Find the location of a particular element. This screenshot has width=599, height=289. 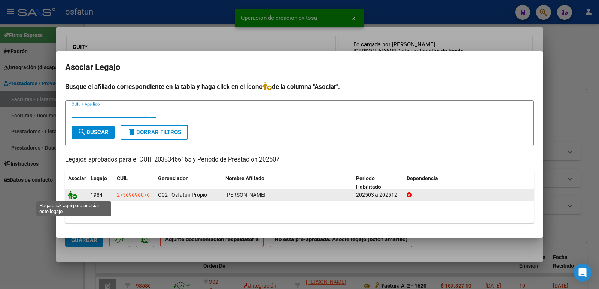

datatable-header-cell: Periodo Habilitado is located at coordinates (378, 183).